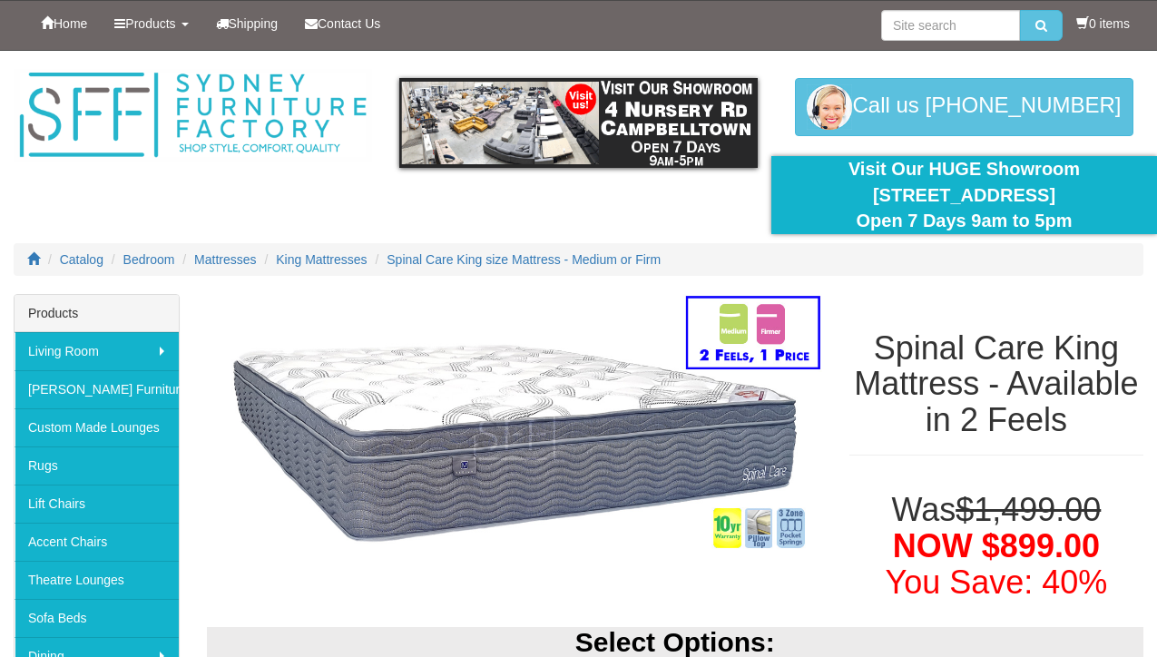 This screenshot has width=1157, height=657. Describe the element at coordinates (225, 260) in the screenshot. I see `a: Mattresses` at that location.